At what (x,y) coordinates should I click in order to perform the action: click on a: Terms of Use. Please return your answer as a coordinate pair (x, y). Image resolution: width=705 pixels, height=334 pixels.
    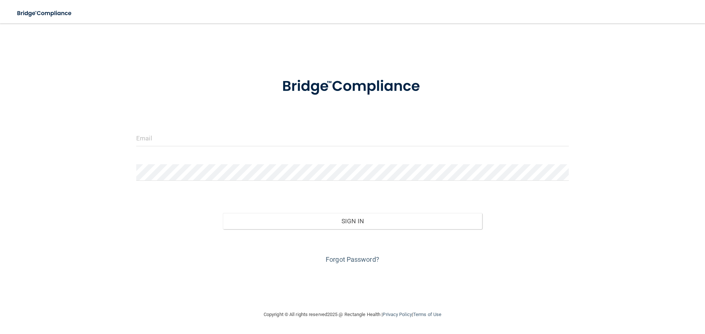
    Looking at the image, I should click on (427, 315).